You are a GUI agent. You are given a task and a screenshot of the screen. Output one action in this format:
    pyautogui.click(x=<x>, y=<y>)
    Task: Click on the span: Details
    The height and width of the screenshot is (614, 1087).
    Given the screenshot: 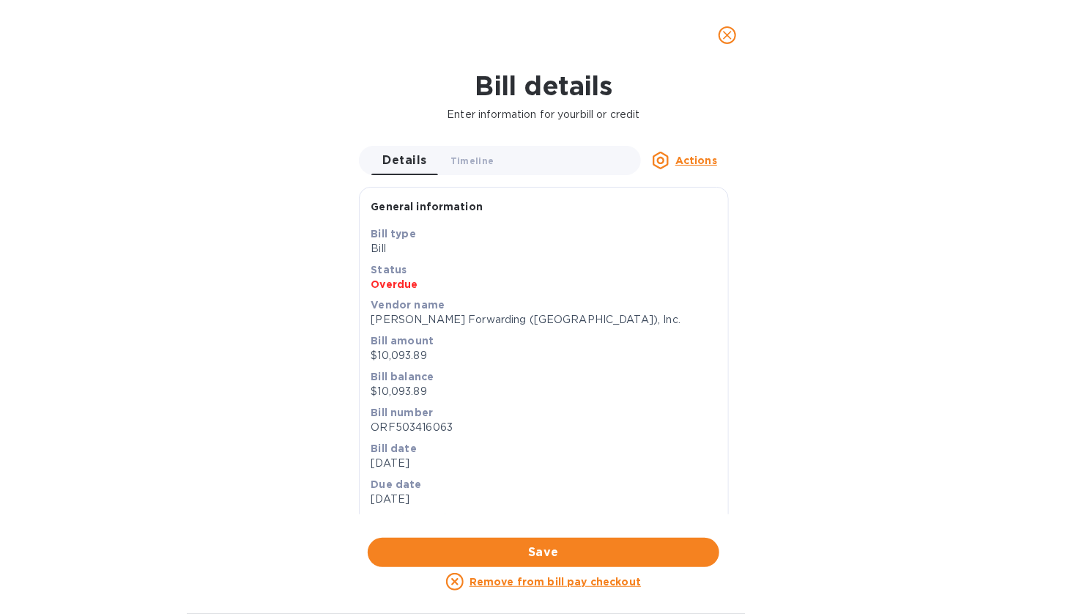 What is the action you would take?
    pyautogui.click(x=405, y=160)
    